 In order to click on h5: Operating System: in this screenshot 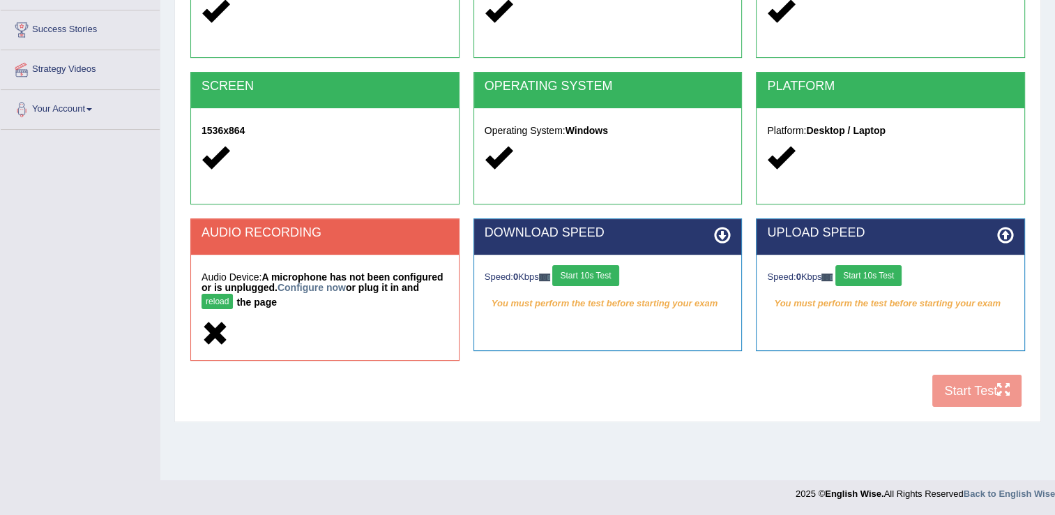, I will do `click(608, 130)`.